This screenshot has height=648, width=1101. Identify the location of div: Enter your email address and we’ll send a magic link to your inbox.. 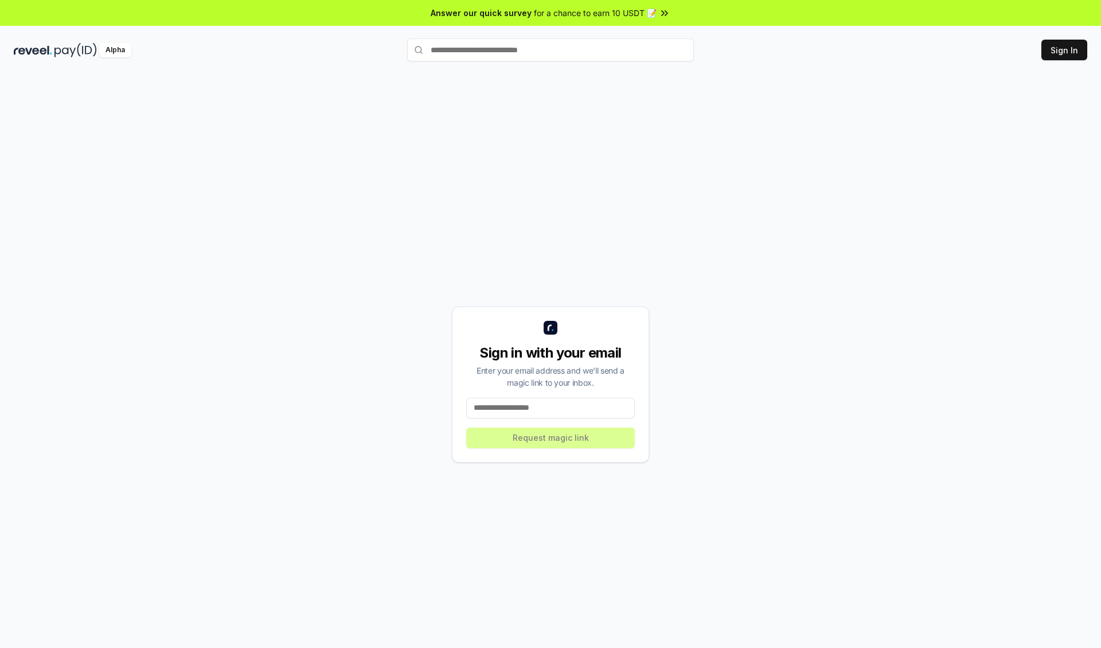
(551, 376).